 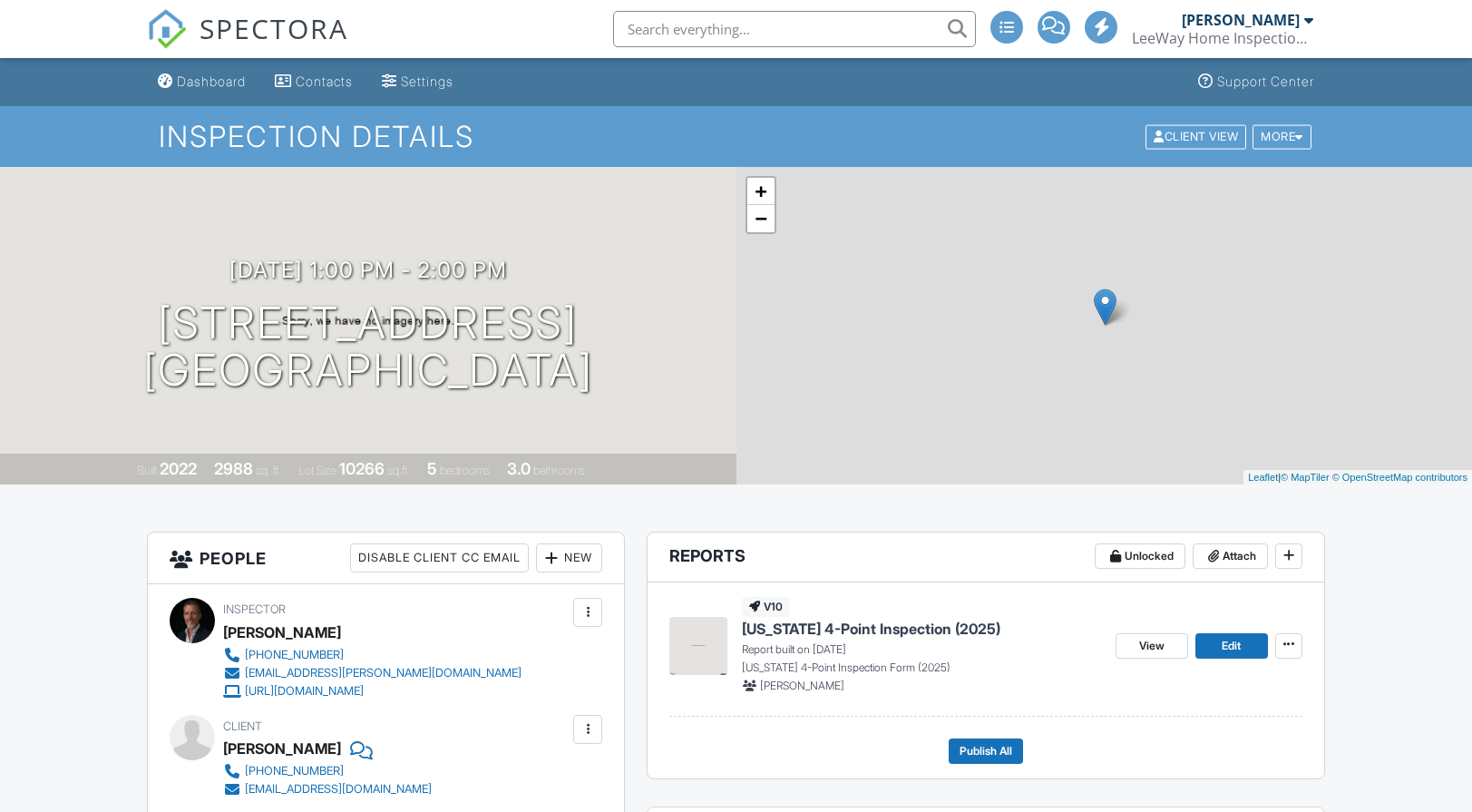 I want to click on a: Zoom out, so click(x=761, y=219).